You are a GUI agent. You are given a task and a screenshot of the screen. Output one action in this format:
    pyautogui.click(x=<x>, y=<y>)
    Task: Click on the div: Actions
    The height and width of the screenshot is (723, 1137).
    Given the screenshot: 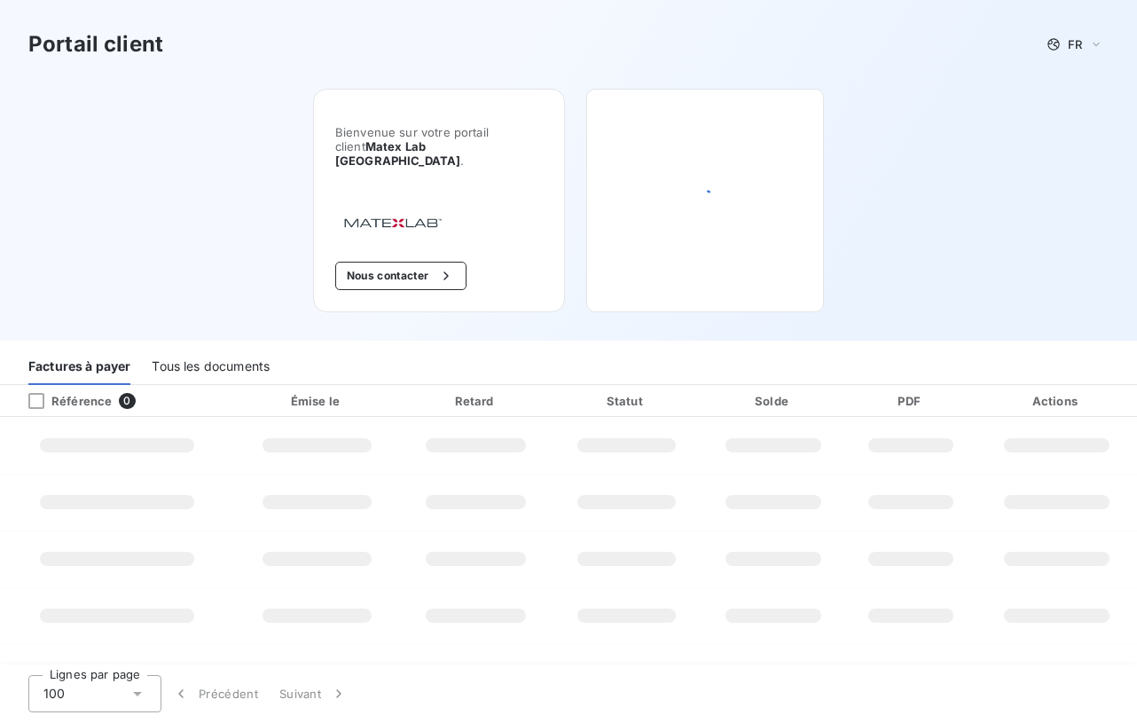 What is the action you would take?
    pyautogui.click(x=1056, y=401)
    